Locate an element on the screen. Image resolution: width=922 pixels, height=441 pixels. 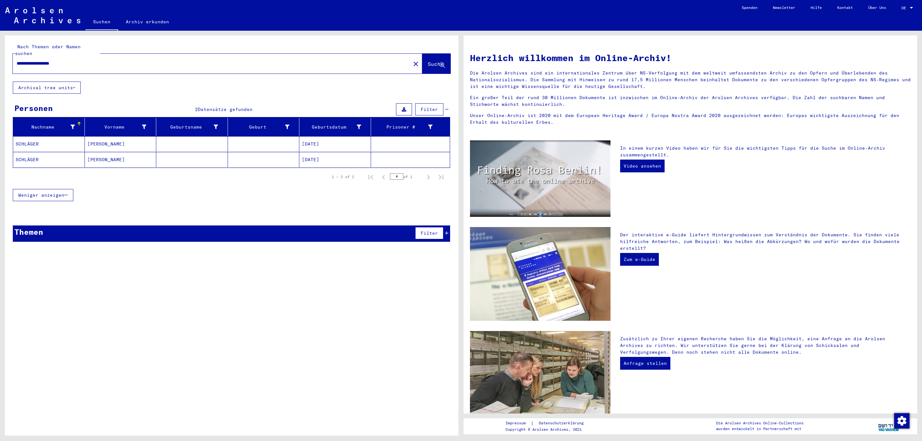
mat-header-cell: Geburtsdatum is located at coordinates (335, 127).